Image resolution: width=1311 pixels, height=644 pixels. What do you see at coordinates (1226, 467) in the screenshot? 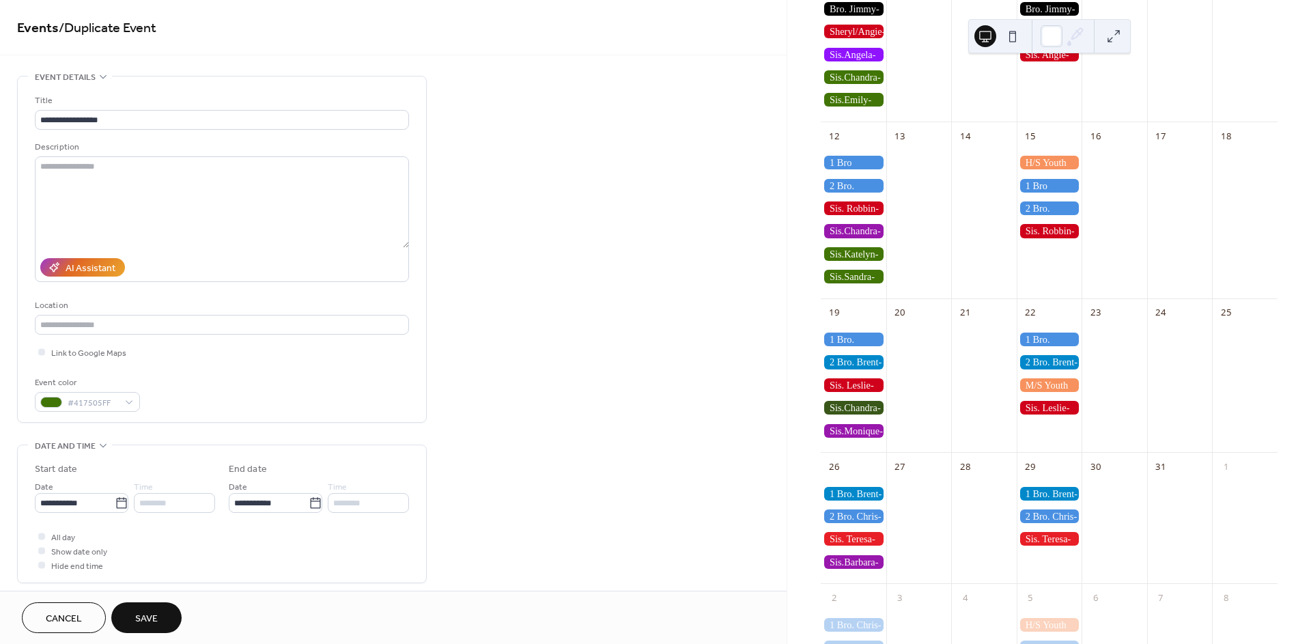
I see `div: 1` at bounding box center [1226, 467].